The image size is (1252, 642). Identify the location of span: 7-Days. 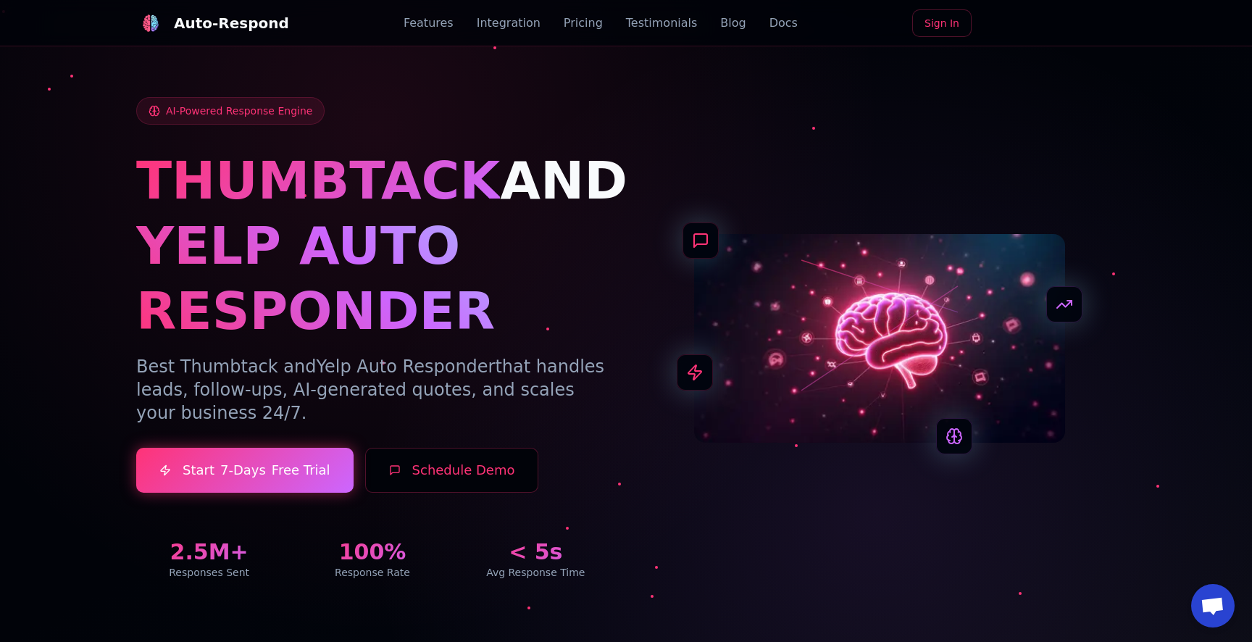
(243, 470).